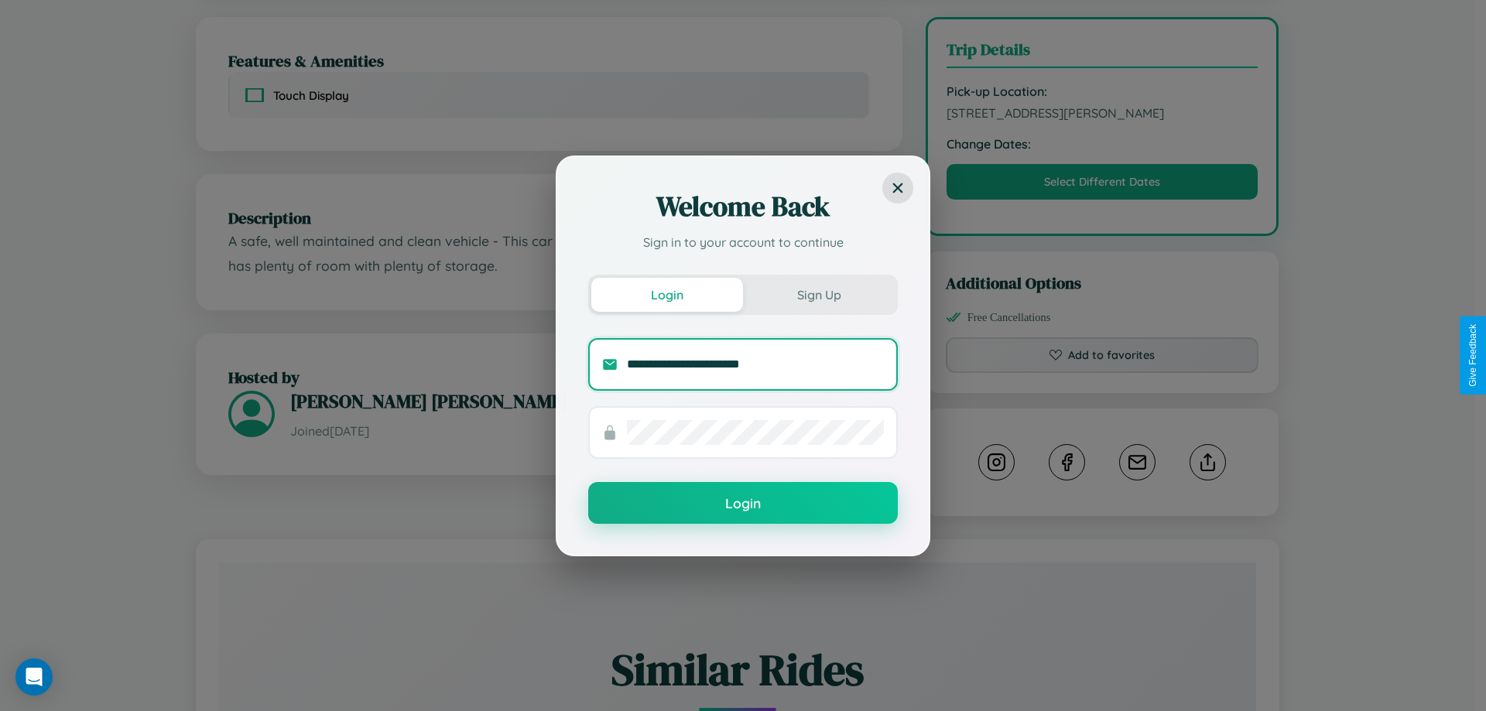  What do you see at coordinates (1473, 355) in the screenshot?
I see `div: Give Feedback` at bounding box center [1473, 355].